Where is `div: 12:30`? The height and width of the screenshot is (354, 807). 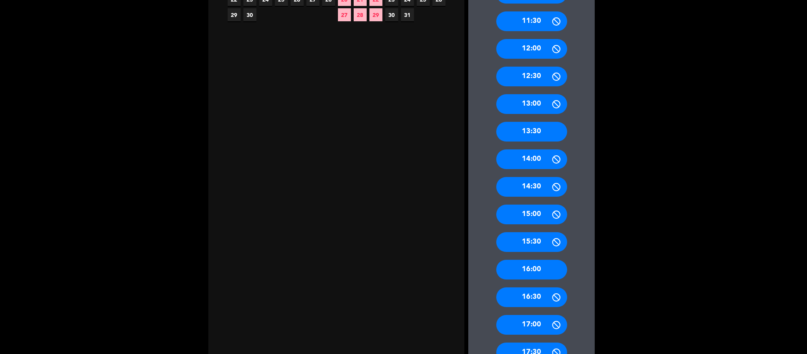
div: 12:30 is located at coordinates (532, 76).